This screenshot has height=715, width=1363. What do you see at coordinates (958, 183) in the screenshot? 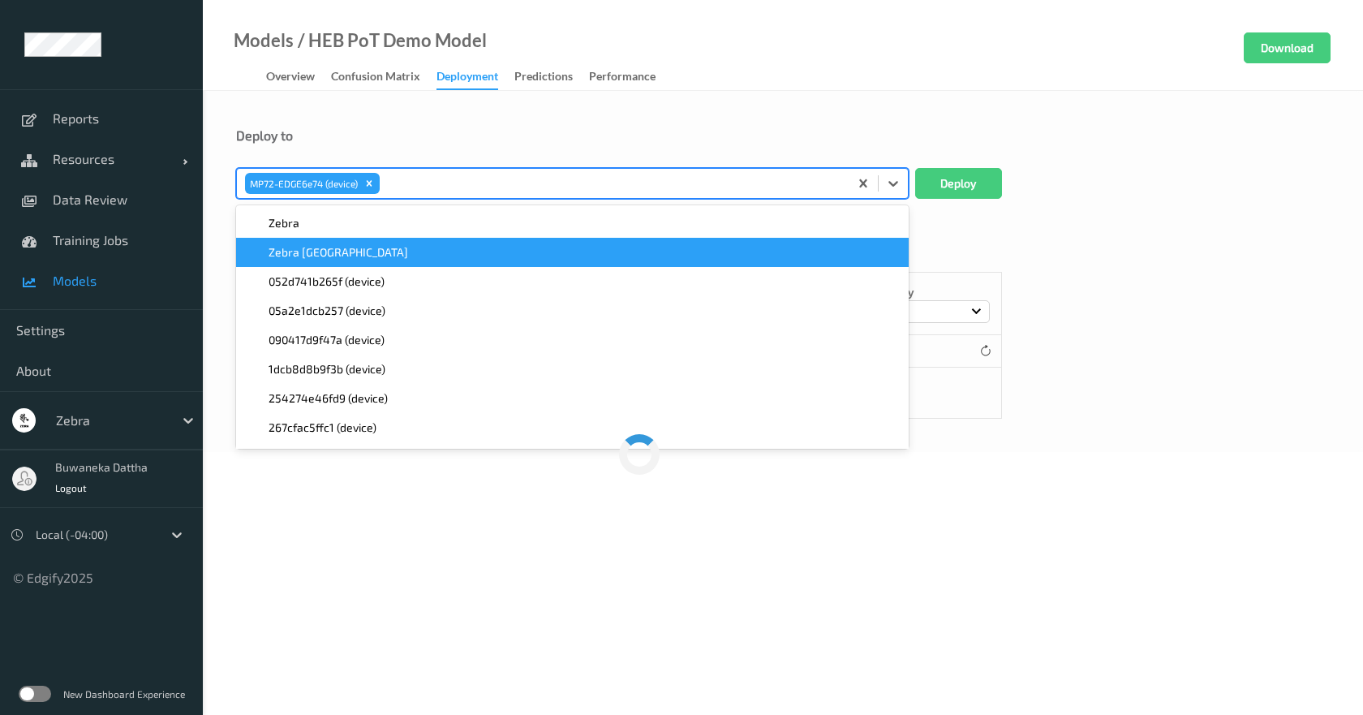
I see `button: Deploy` at bounding box center [958, 183].